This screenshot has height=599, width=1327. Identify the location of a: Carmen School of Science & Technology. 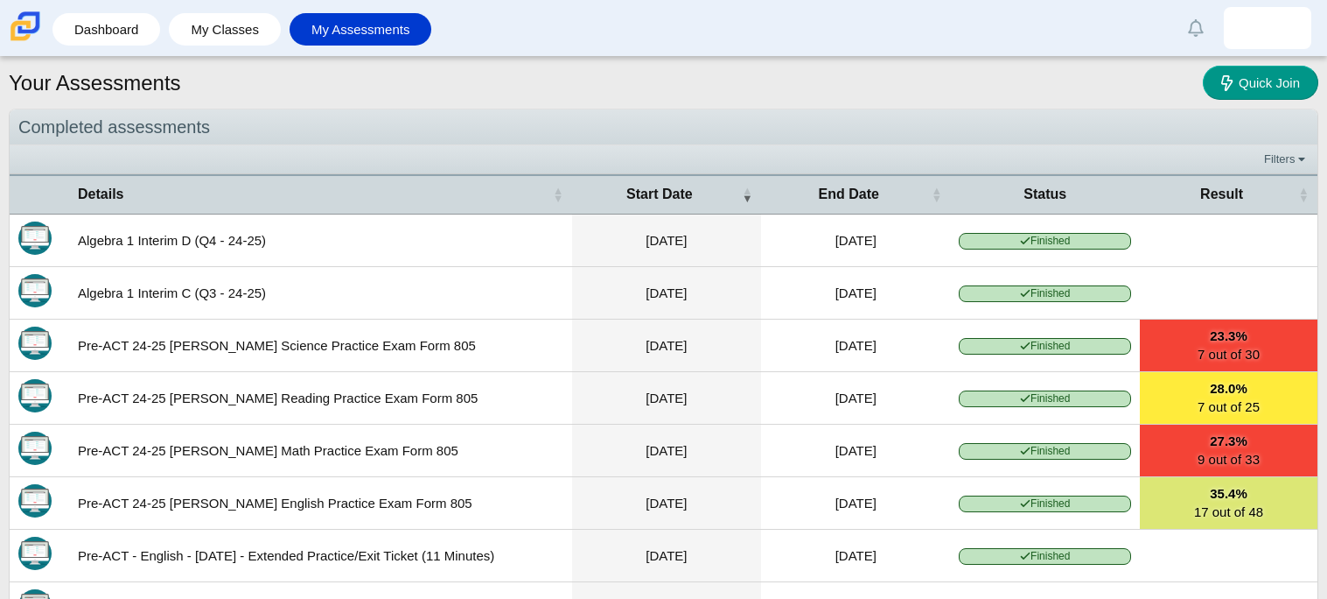
(25, 39).